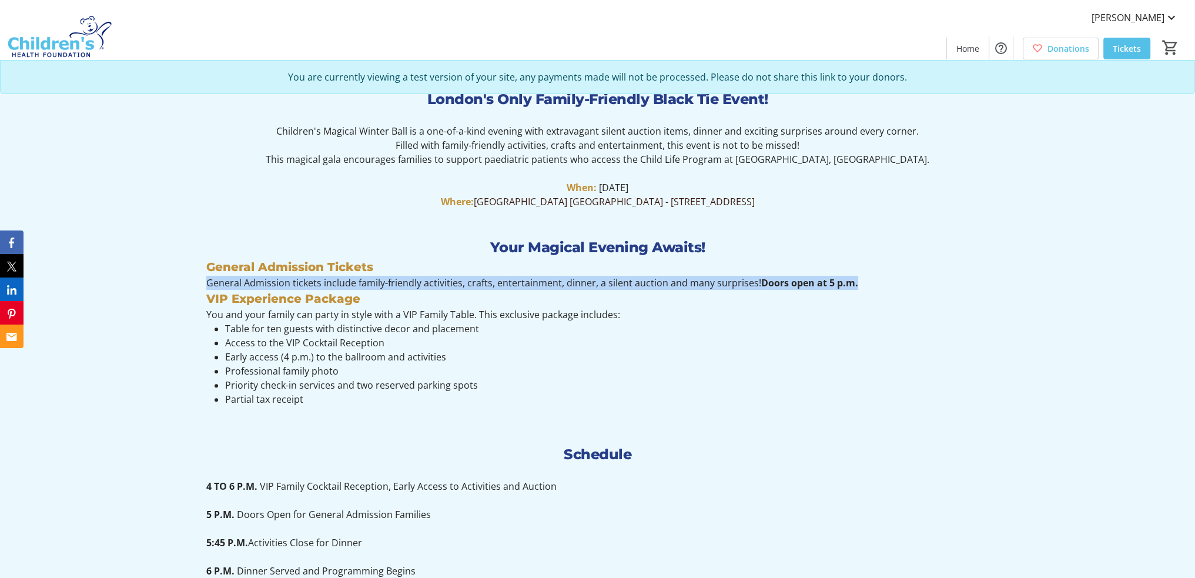  What do you see at coordinates (457, 202) in the screenshot?
I see `strong: Where:` at bounding box center [457, 202].